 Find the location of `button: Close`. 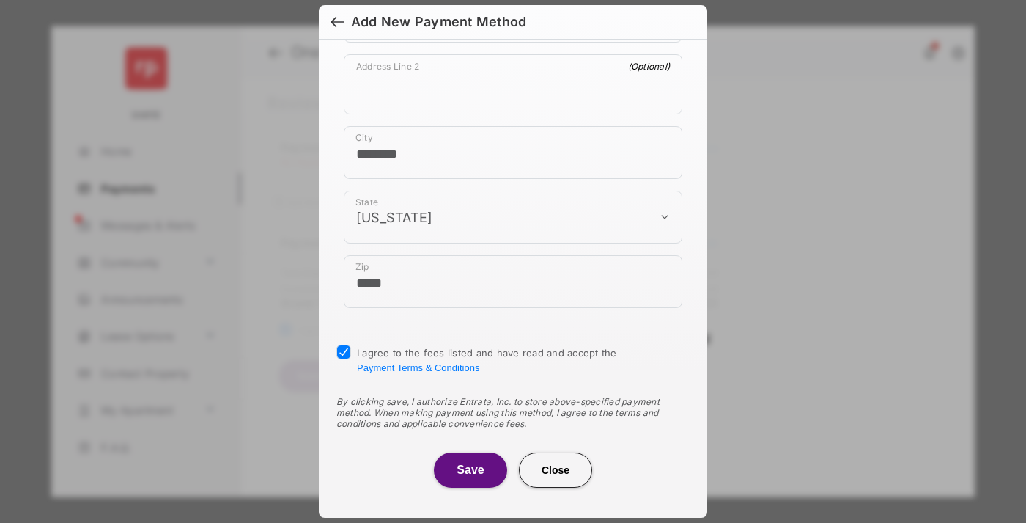

button: Close is located at coordinates (556, 470).